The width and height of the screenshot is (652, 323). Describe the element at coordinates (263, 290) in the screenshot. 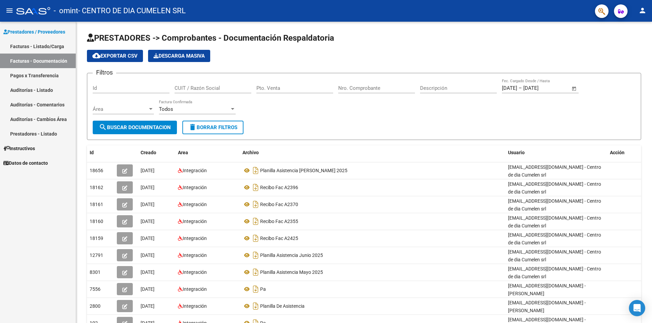

I see `span: Pa` at that location.